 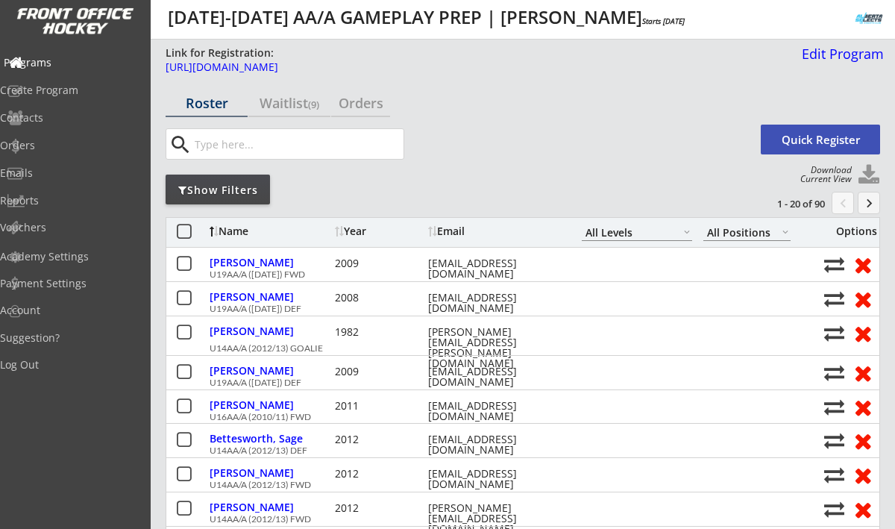 I want to click on div: 2008, so click(x=380, y=298).